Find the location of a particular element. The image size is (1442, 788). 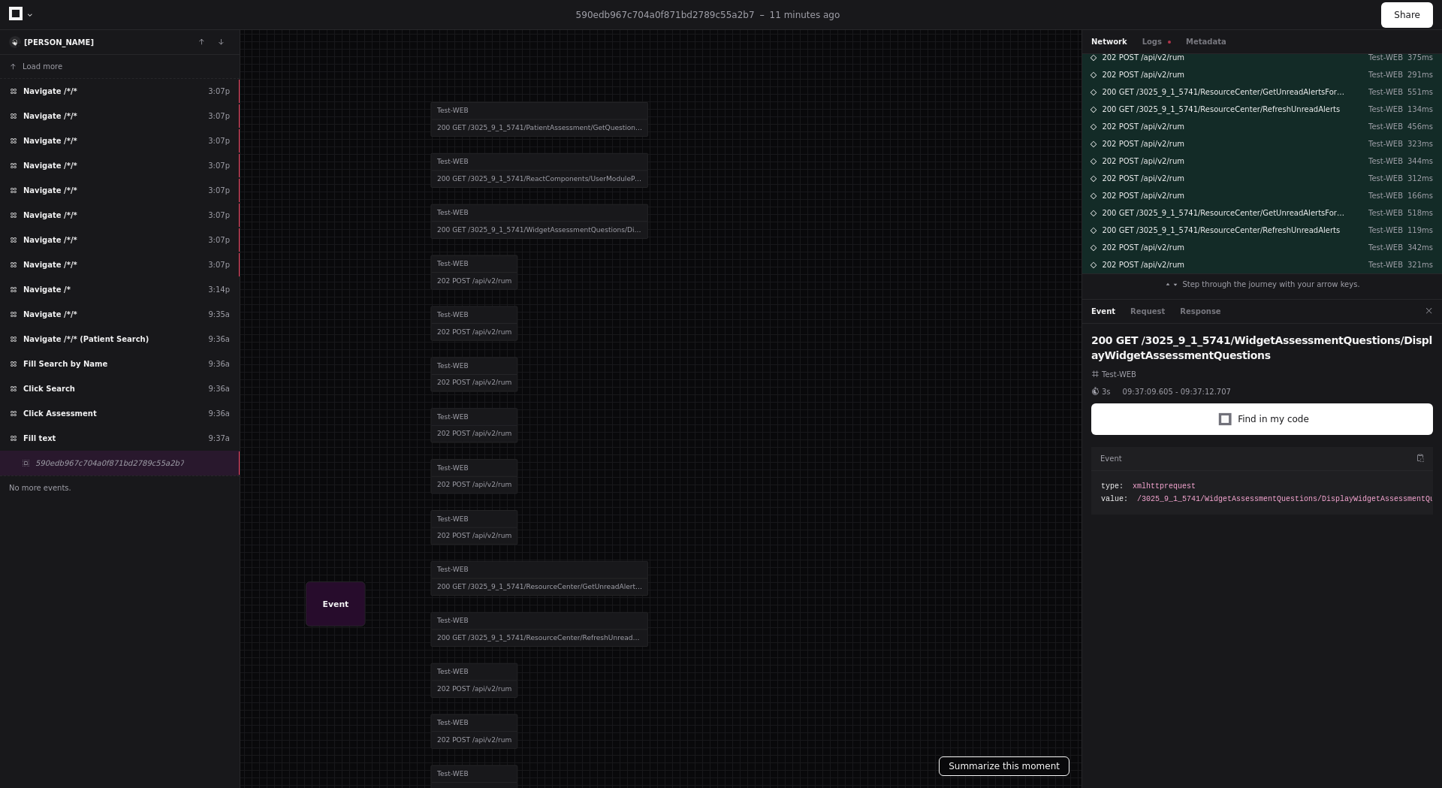

span: Load more is located at coordinates (42, 66).